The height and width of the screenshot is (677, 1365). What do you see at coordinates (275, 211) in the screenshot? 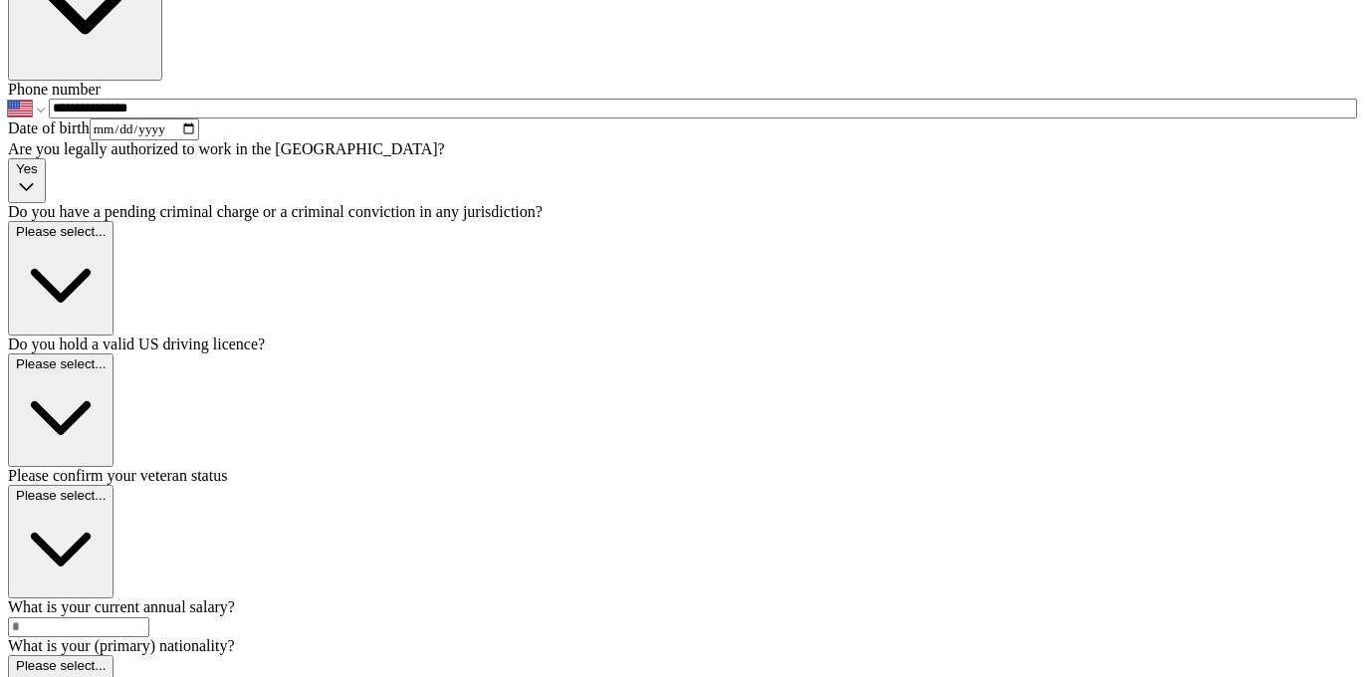
I see `label: Do you have a pending criminal charge or a criminal conviction in any jurisdiction?` at bounding box center [275, 211].